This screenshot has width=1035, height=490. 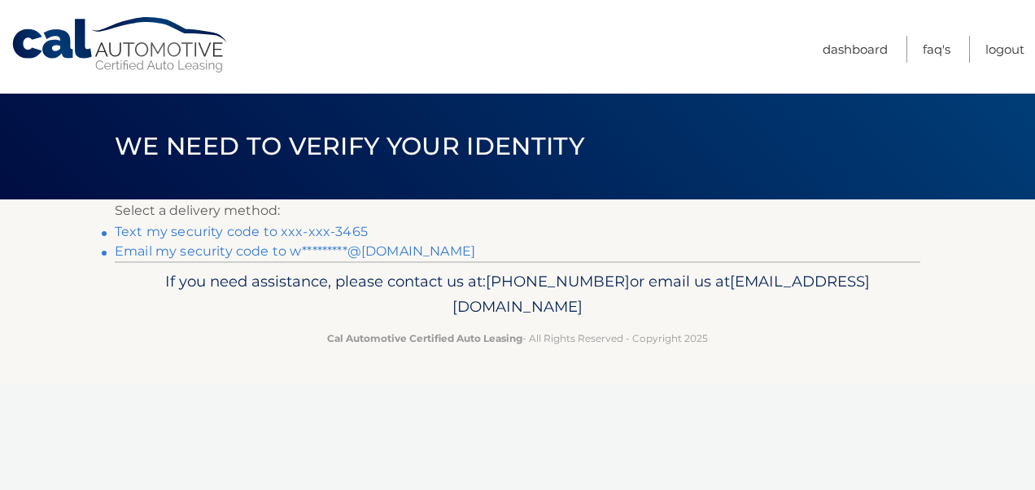 I want to click on a: Logout, so click(x=1005, y=49).